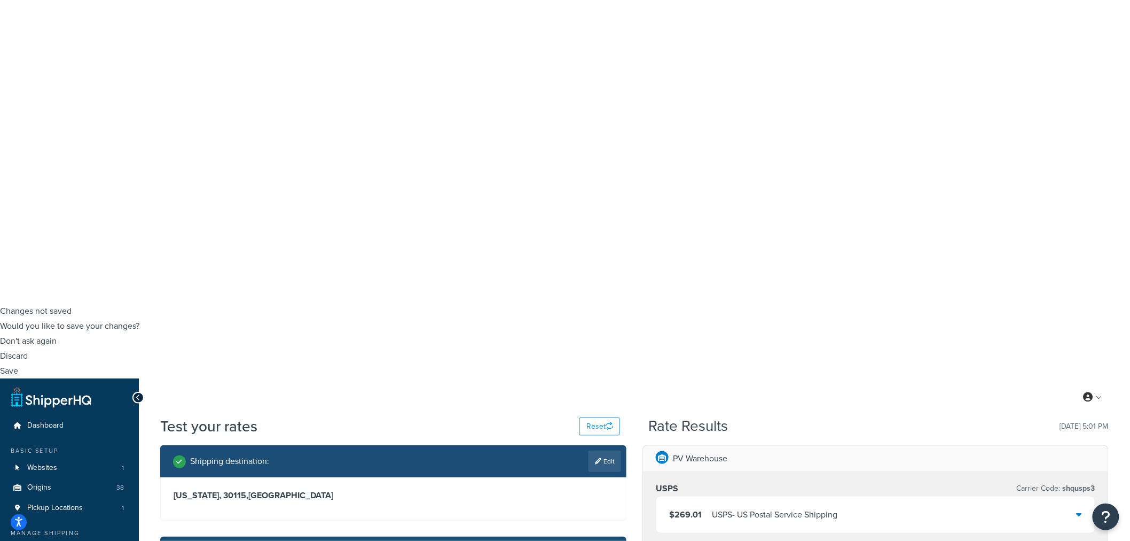  I want to click on li: Origins, so click(69, 487).